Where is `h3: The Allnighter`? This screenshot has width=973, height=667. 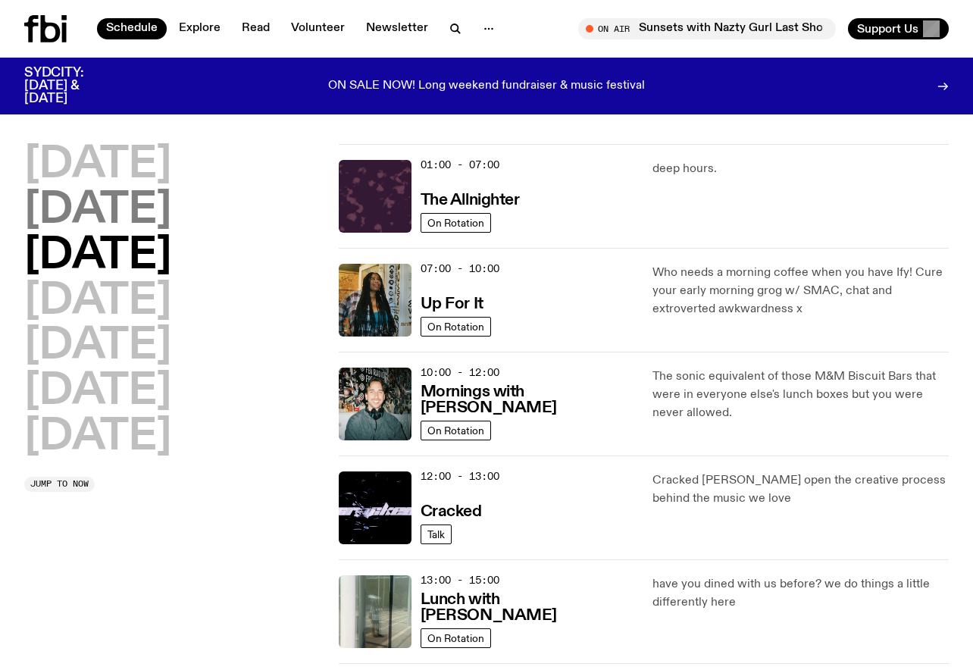
h3: The Allnighter is located at coordinates (470, 200).